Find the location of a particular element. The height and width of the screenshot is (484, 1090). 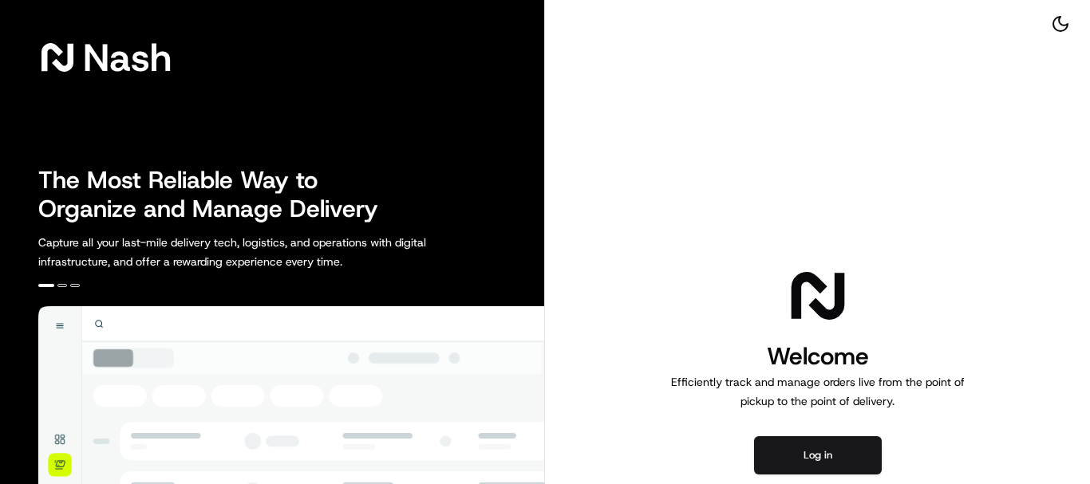

p: Capture all your last-mile delivery tech, logistics, and operations with digital infrastructure, ... is located at coordinates (268, 252).